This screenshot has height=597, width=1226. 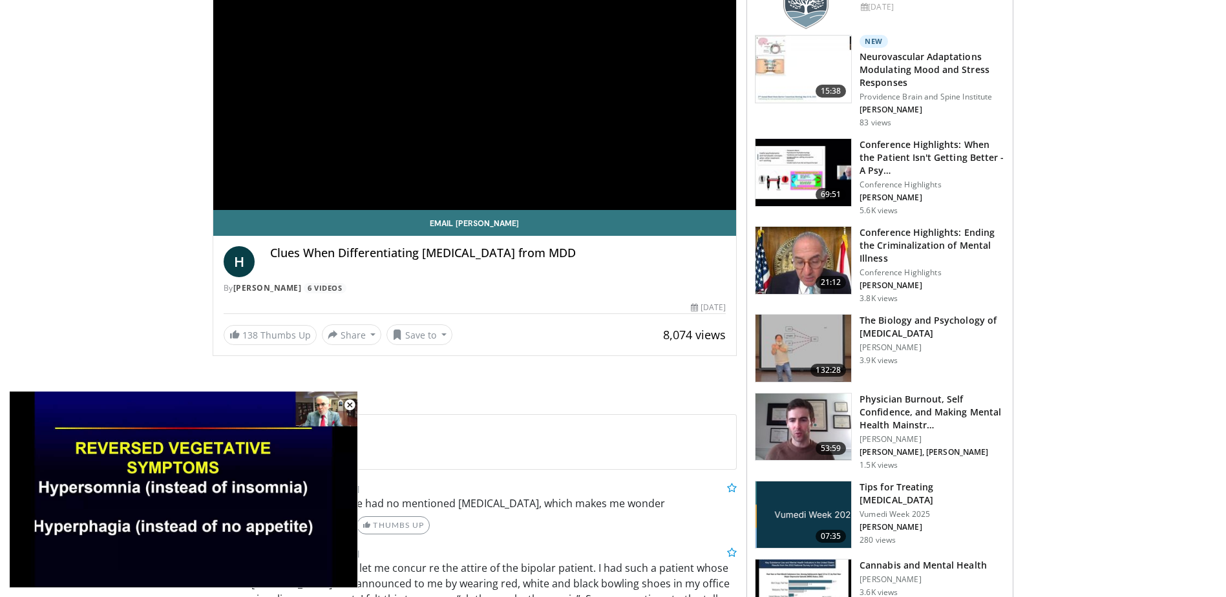 I want to click on img: f21cf13f-4cab-47f8-a835-096779295739.150x105_q85_crop-smart_upscale.jpg, so click(x=803, y=427).